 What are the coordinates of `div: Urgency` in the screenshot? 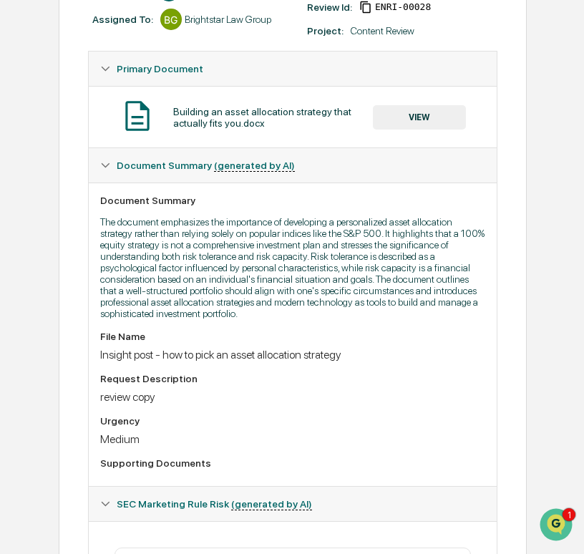 It's located at (292, 421).